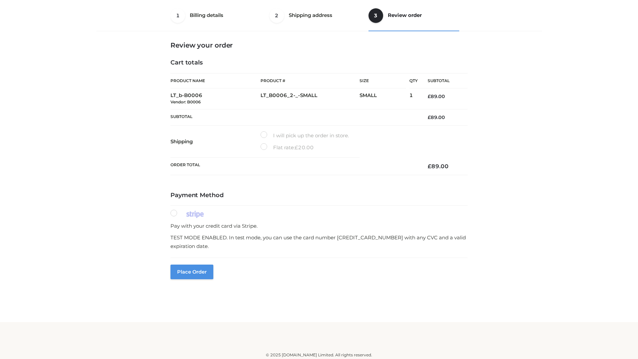  Describe the element at coordinates (413, 81) in the screenshot. I see `th: Qty` at that location.